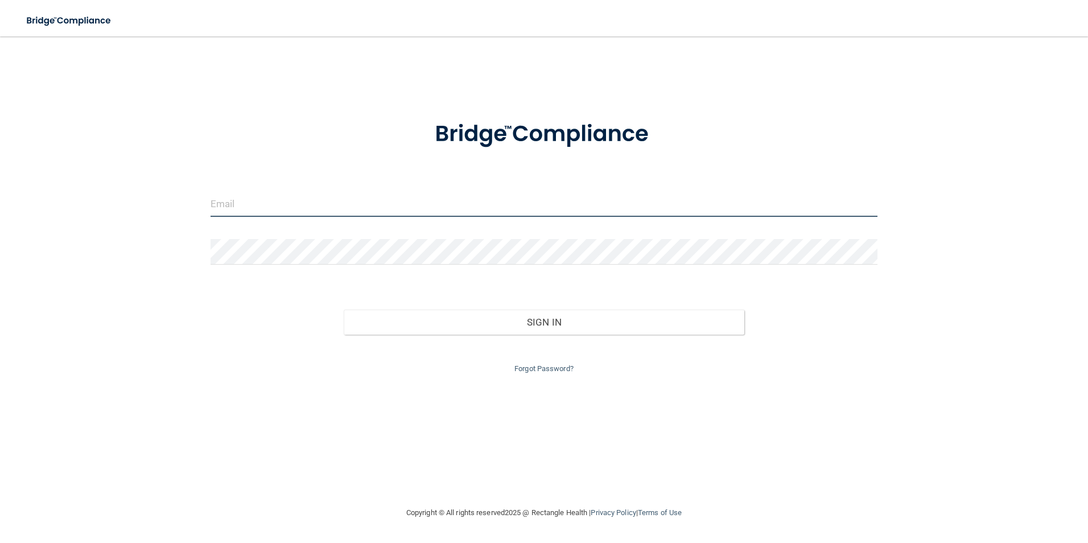 The image size is (1088, 543). Describe the element at coordinates (544, 513) in the screenshot. I see `div: Copyright © All rights reserved 2025 @ Rectangle Health | |` at that location.